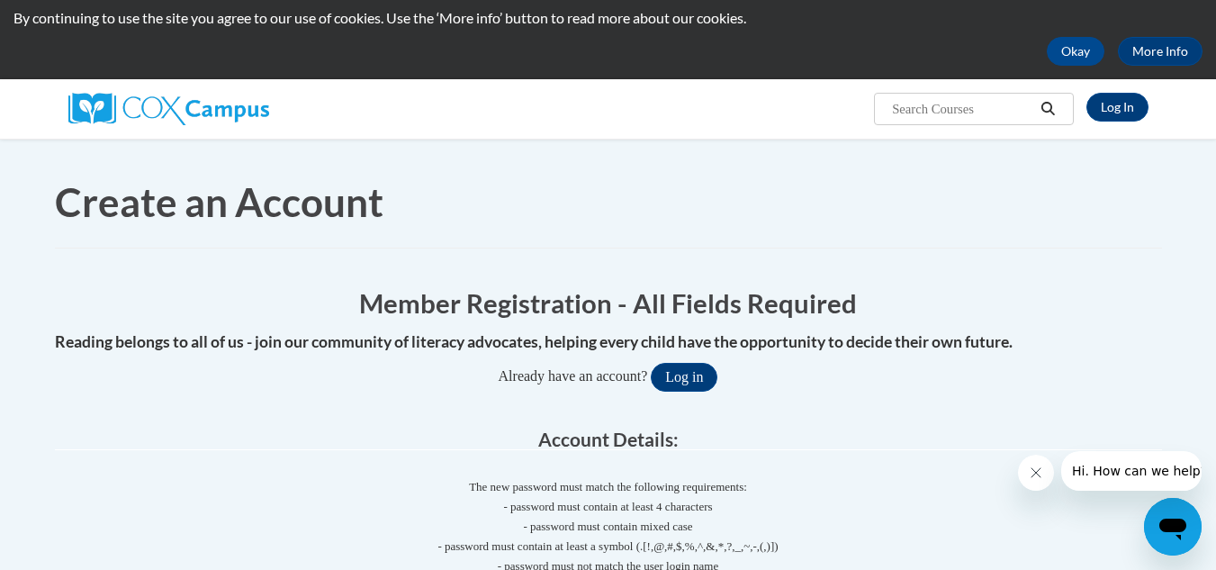  What do you see at coordinates (608, 342) in the screenshot?
I see `h4: Reading belongs to all of us - join our community of literacy advocates, helping every child have...` at bounding box center [608, 342].